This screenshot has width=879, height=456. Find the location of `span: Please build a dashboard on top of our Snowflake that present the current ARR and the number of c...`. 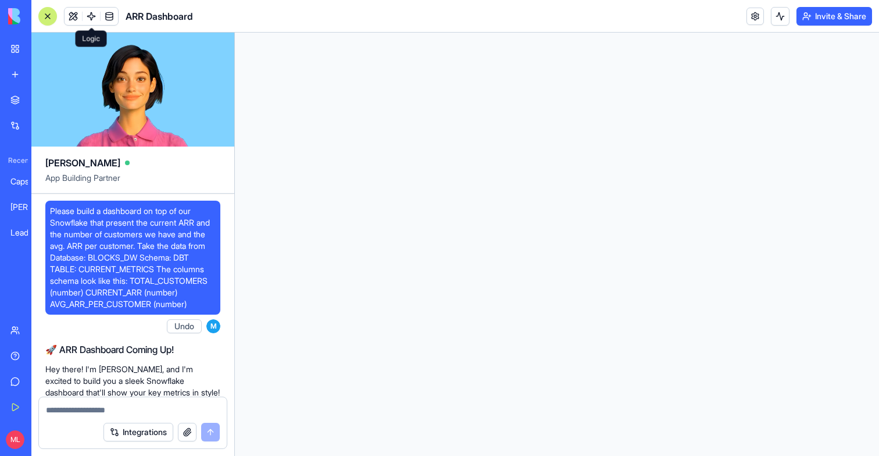

span: Please build a dashboard on top of our Snowflake that present the current ARR and the number of c... is located at coordinates (133, 258).